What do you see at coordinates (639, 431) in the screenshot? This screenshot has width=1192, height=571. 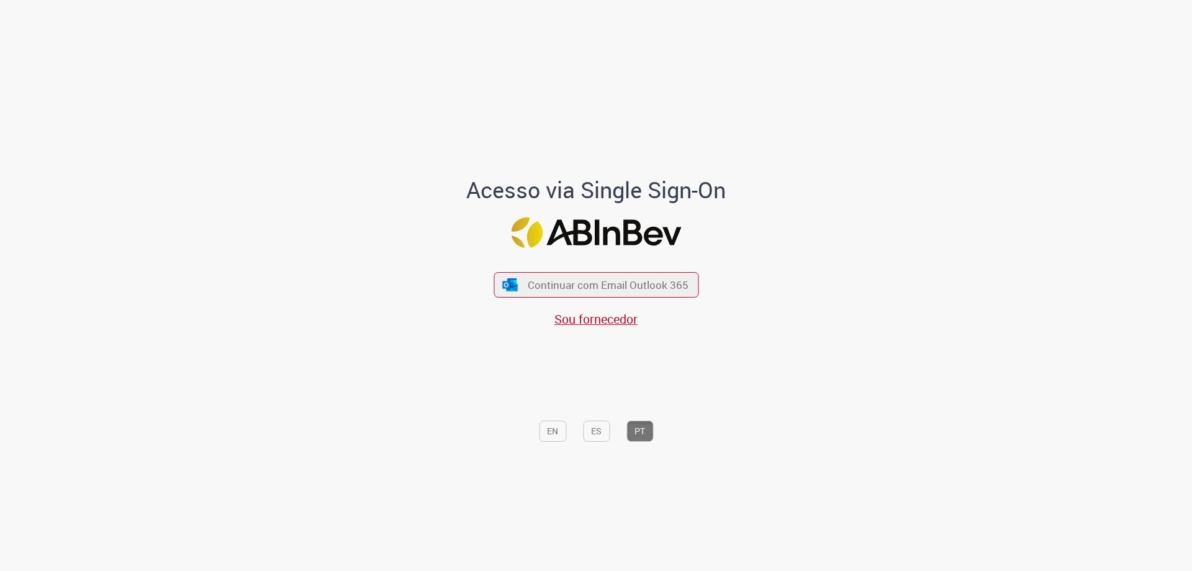 I see `button: PT` at bounding box center [639, 431].